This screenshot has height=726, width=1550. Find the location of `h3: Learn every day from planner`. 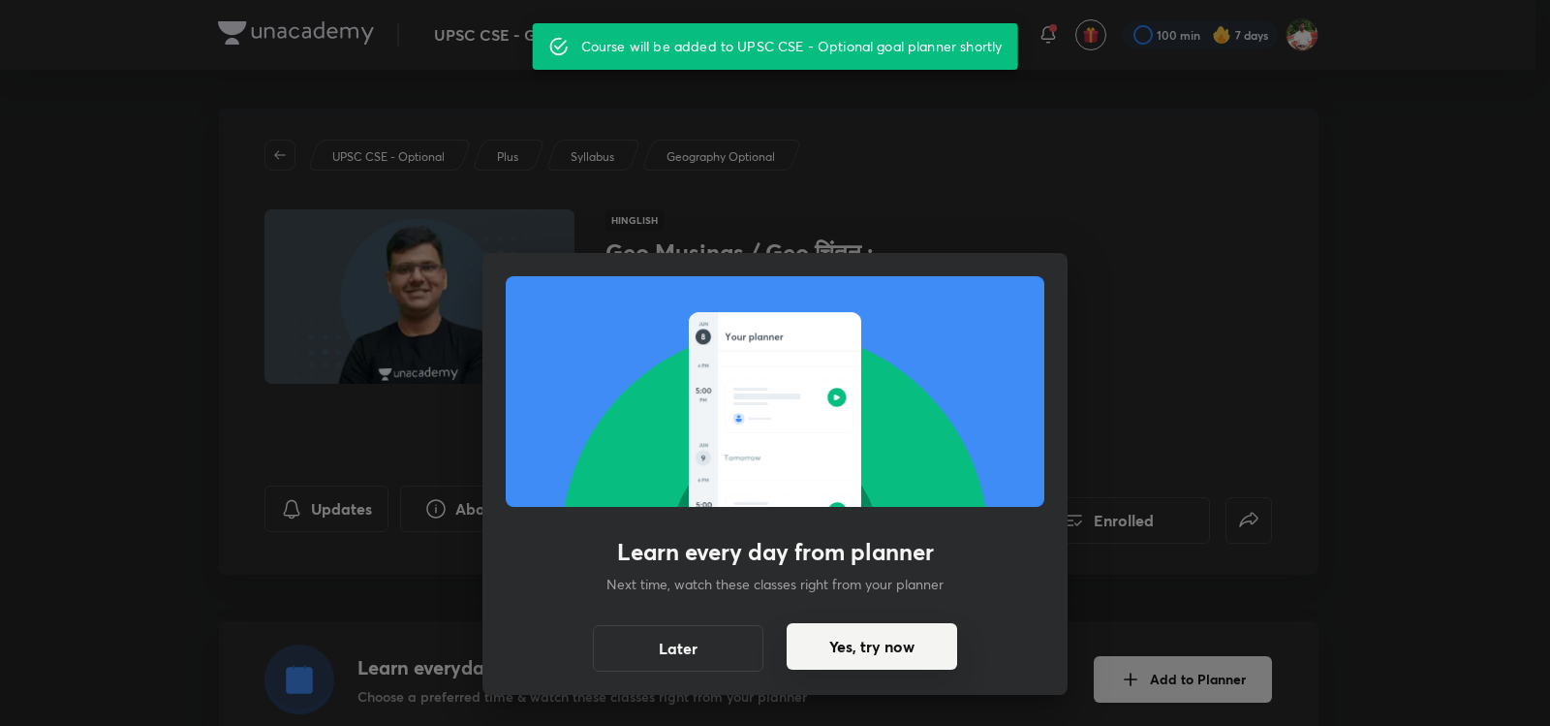

h3: Learn every day from planner is located at coordinates (775, 551).